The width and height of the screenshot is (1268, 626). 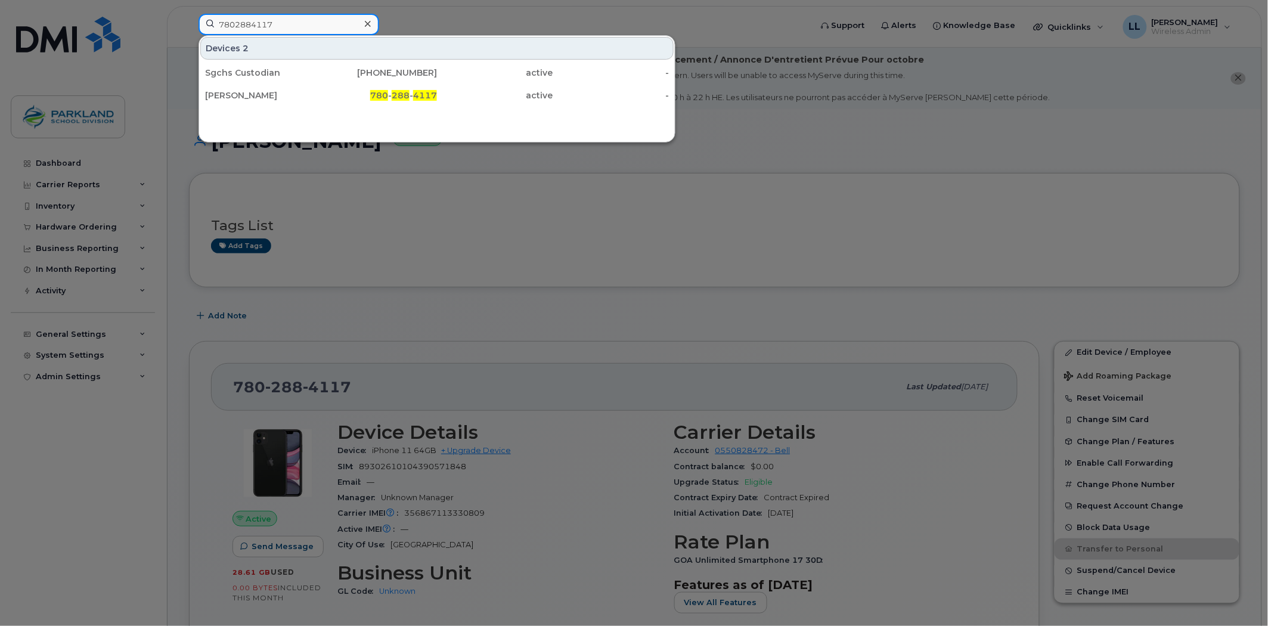 I want to click on span: 2, so click(x=246, y=48).